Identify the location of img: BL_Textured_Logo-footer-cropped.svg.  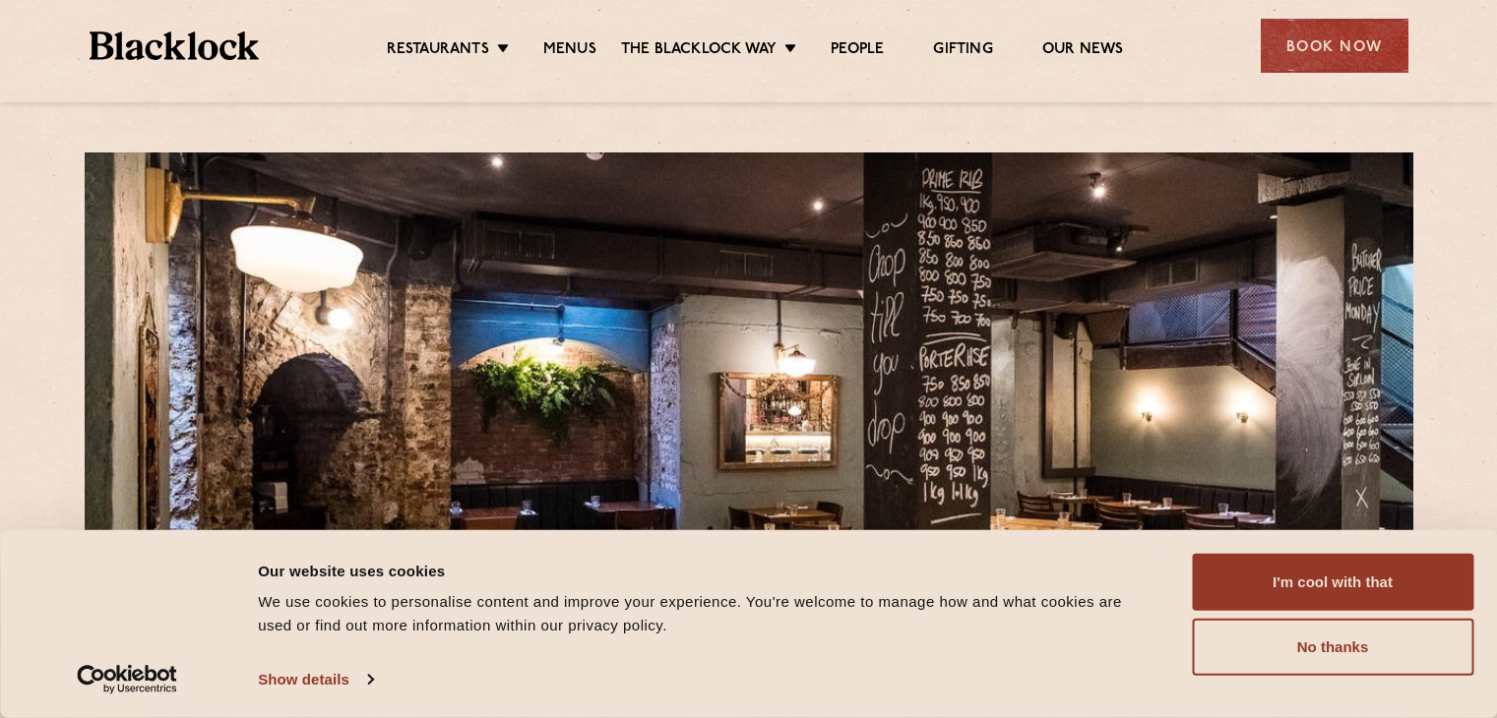
(174, 45).